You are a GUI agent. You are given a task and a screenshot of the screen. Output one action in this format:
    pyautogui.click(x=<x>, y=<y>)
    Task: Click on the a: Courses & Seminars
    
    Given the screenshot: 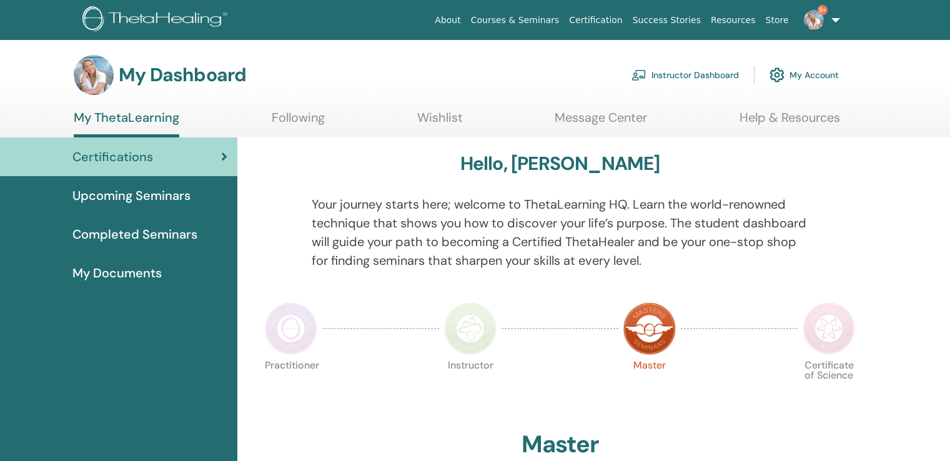 What is the action you would take?
    pyautogui.click(x=515, y=20)
    